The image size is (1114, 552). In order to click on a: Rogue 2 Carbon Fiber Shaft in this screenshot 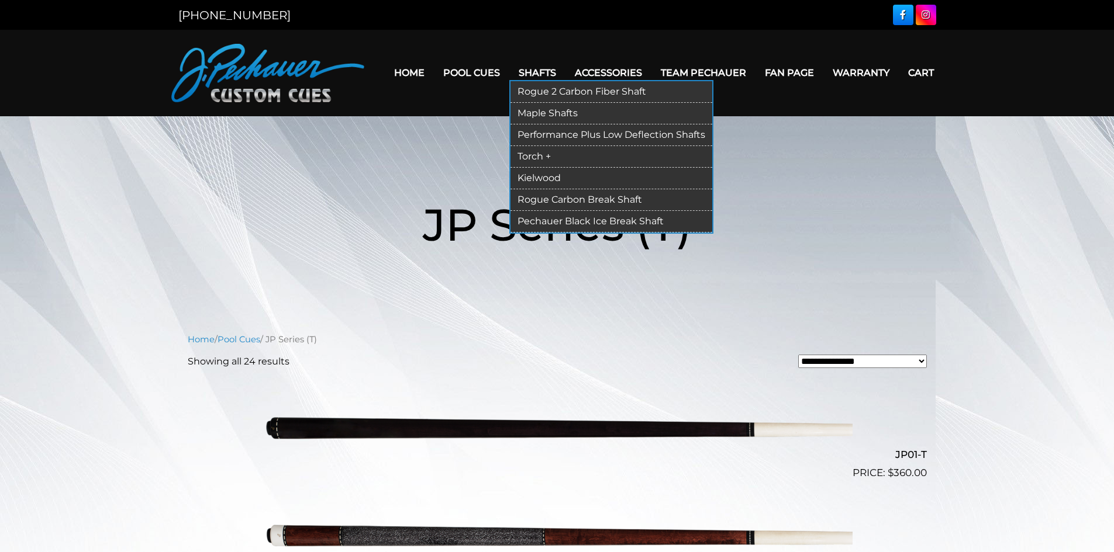, I will do `click(611, 92)`.